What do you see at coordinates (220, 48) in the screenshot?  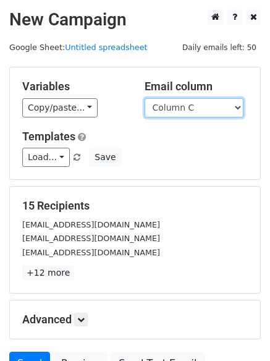 I see `span: Daily emails left: 50` at bounding box center [220, 48].